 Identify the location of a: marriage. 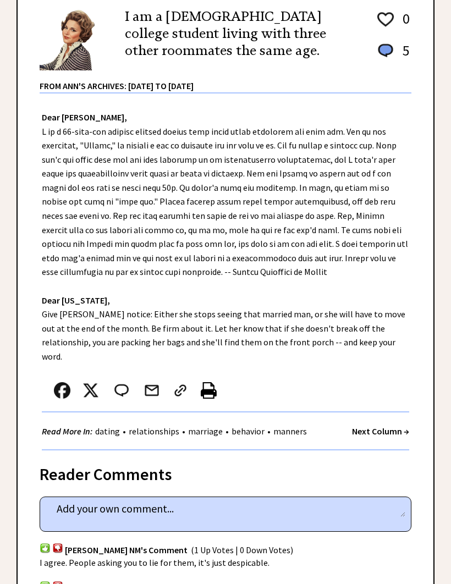
(205, 432).